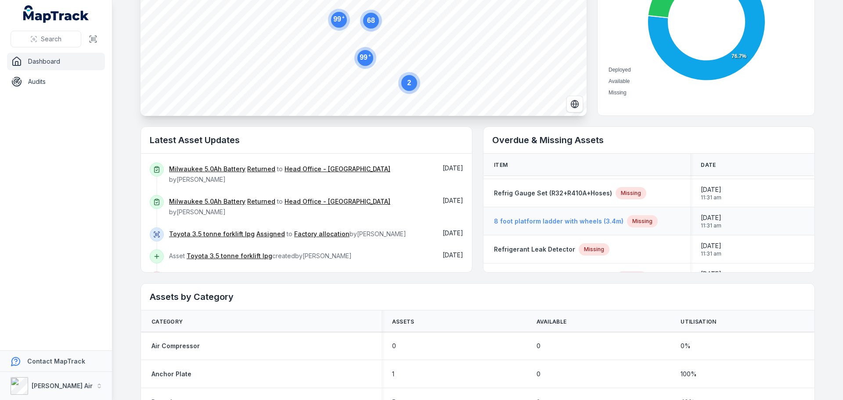 This screenshot has height=400, width=843. What do you see at coordinates (167, 322) in the screenshot?
I see `span: Category` at bounding box center [167, 322].